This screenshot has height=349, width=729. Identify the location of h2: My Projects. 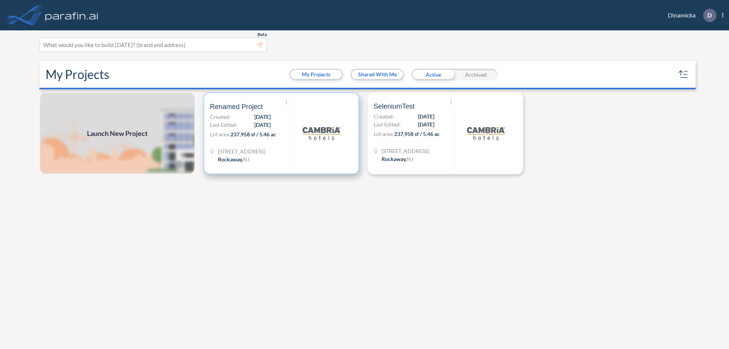
(77, 74).